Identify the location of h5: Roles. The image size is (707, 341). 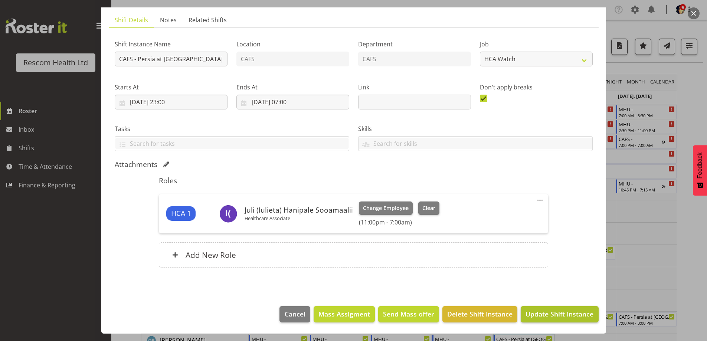
(353, 181).